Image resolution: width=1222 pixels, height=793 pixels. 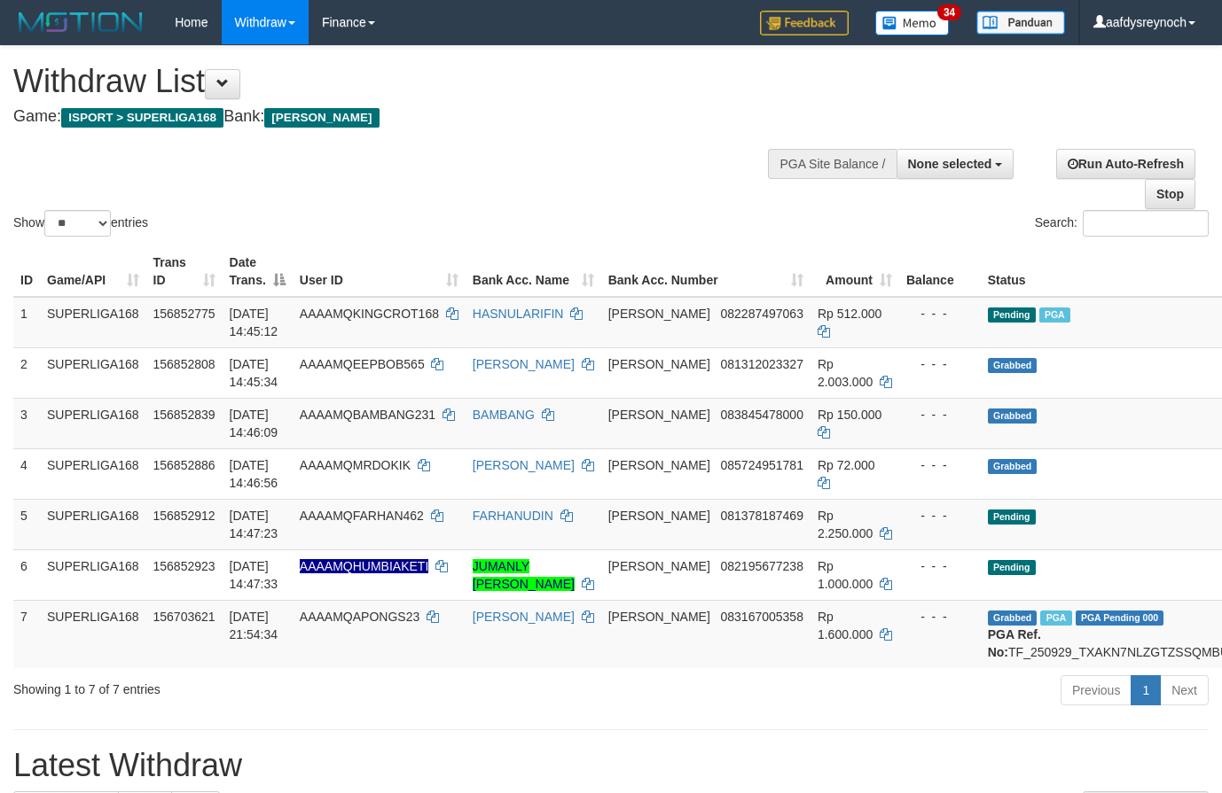 I want to click on span: Nama rekening ada tanda titik/strip, harap diedit, so click(x=364, y=567).